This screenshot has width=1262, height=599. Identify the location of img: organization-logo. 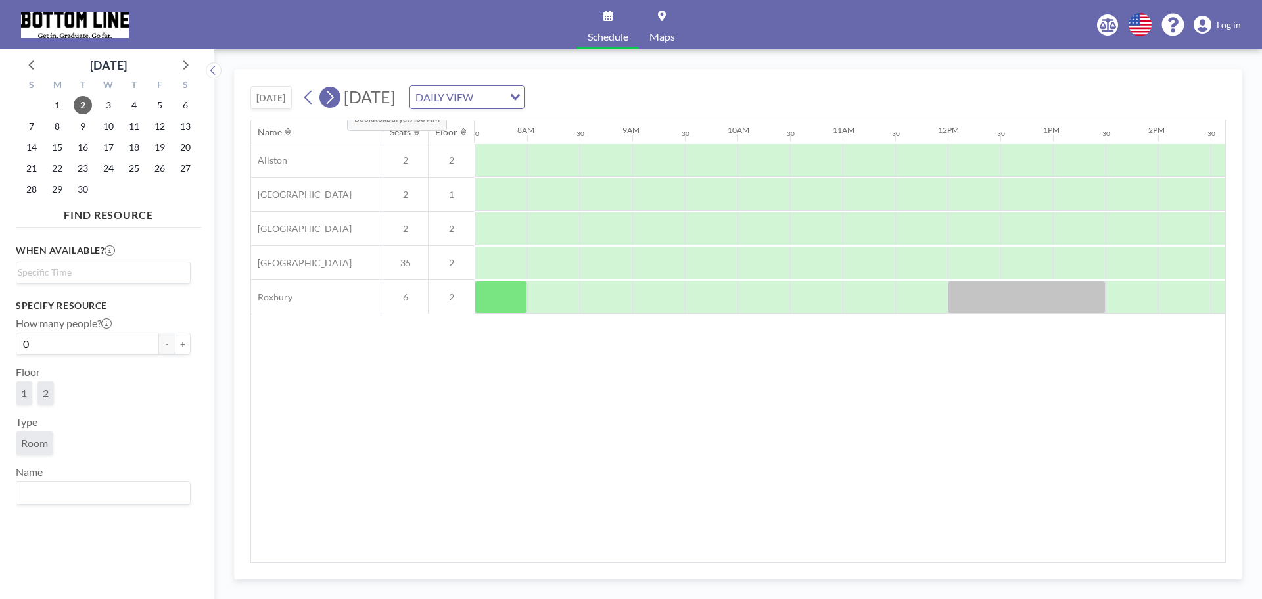
(75, 25).